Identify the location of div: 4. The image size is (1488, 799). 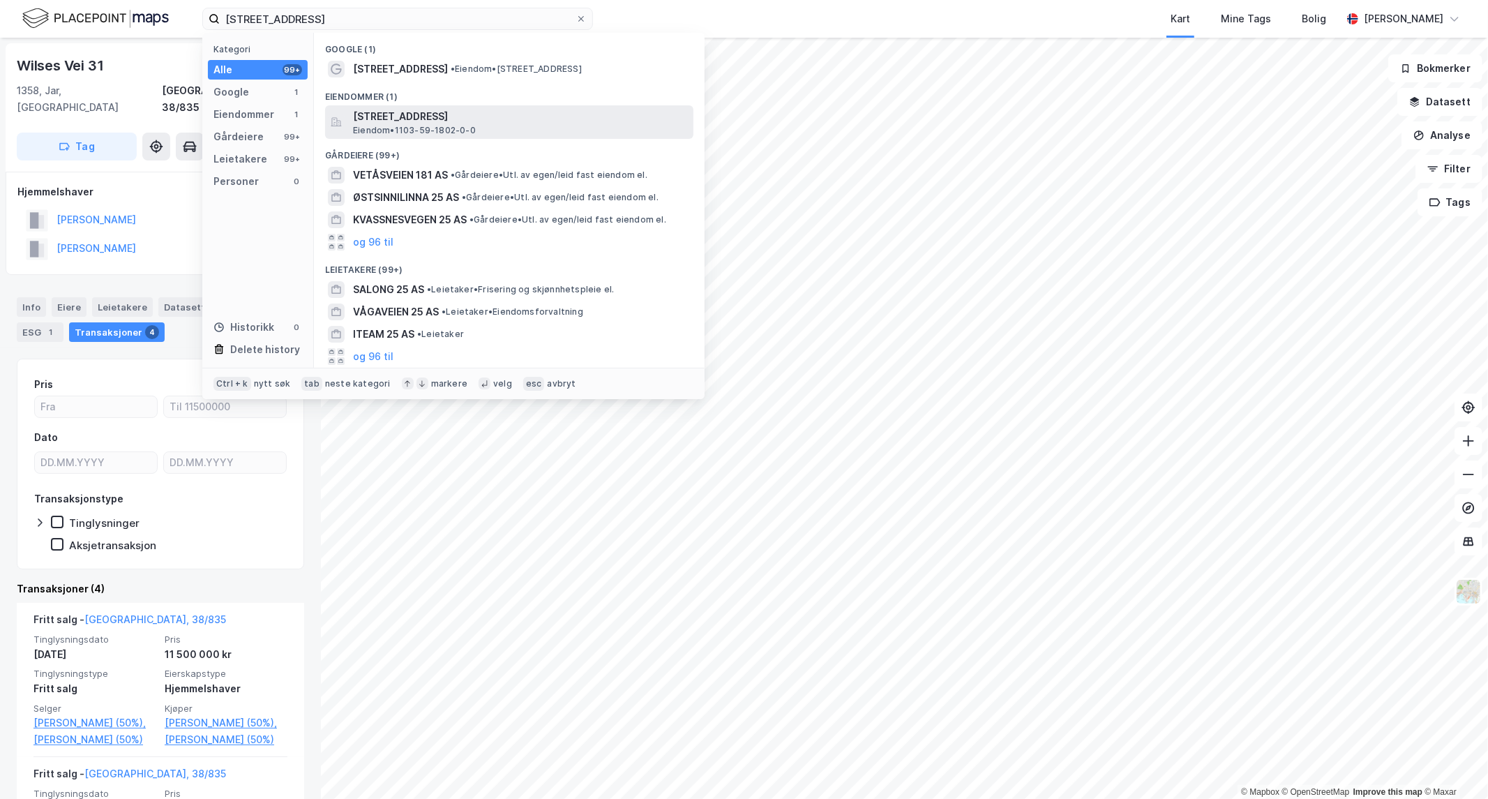
(152, 332).